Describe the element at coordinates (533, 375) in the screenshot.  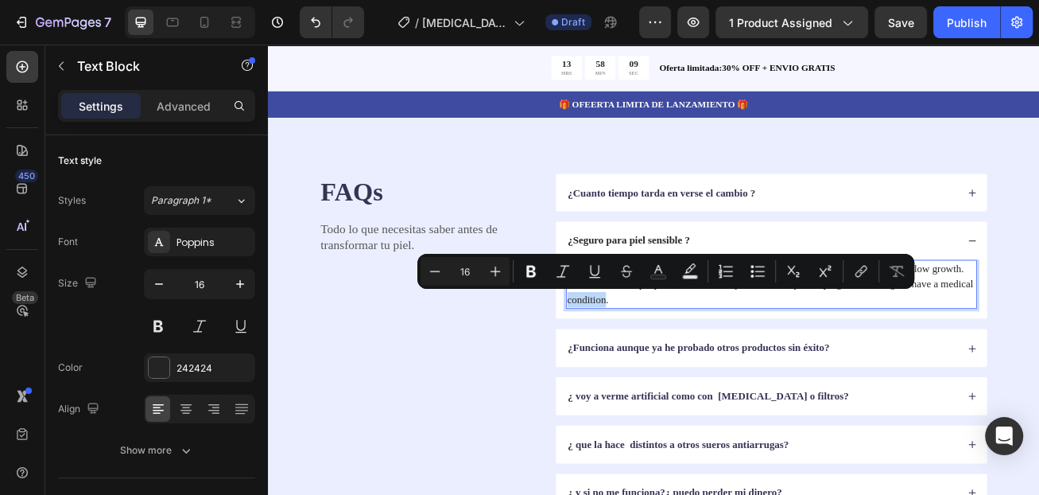
I see `p: ¿Funciona aunque ya he probado otros productos sin éxito?` at that location.